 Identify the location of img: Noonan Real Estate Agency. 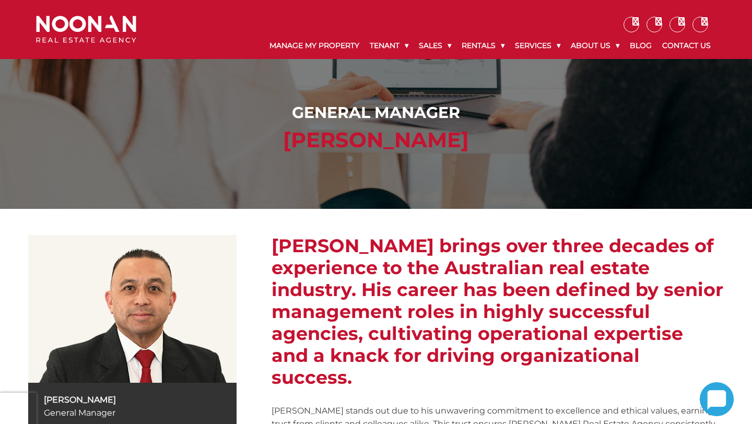
(86, 29).